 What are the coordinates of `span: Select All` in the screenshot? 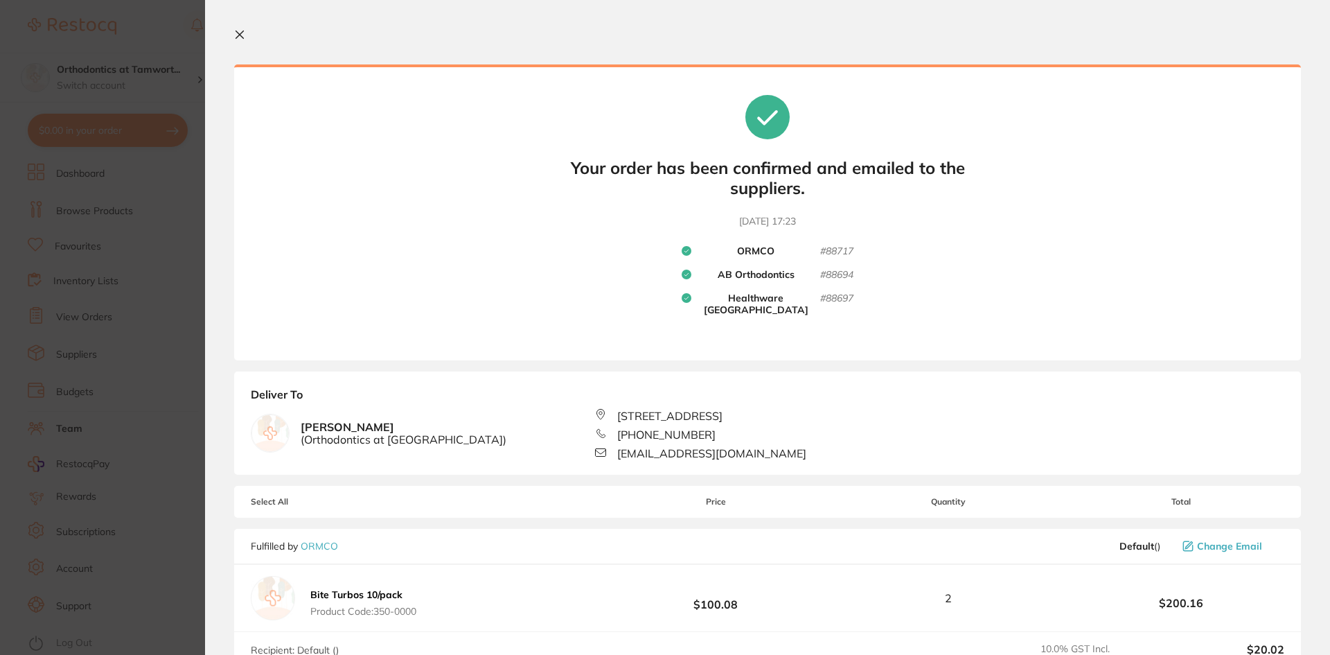 It's located at (320, 501).